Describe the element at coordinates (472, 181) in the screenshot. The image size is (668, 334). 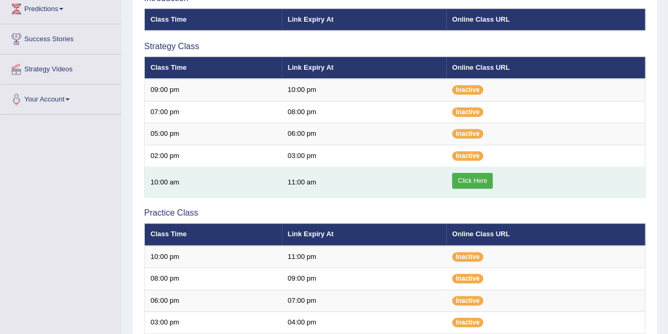
I see `a: Click Here` at that location.